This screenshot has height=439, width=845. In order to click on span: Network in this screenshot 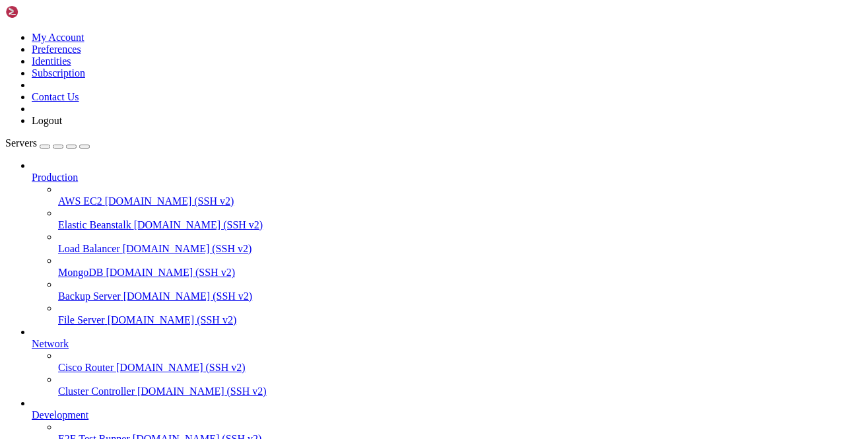, I will do `click(50, 343)`.